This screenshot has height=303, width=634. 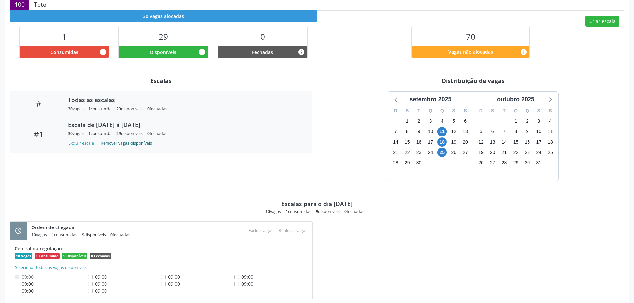 I want to click on span: domingo, 28 de setembro de 2025, so click(x=396, y=163).